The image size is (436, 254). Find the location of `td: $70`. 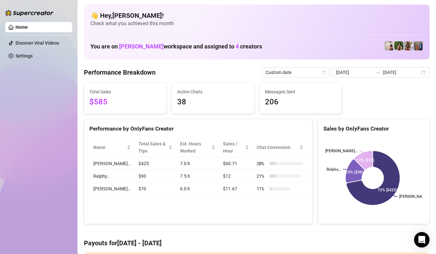

td: $70 is located at coordinates (155, 188).